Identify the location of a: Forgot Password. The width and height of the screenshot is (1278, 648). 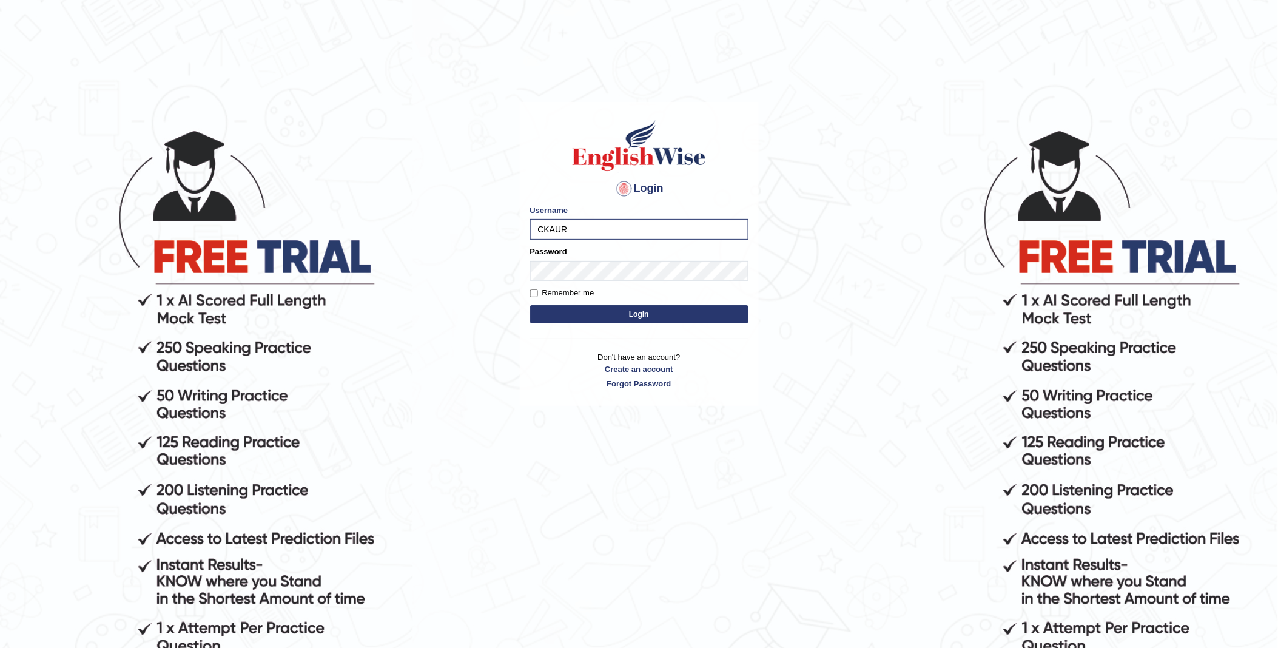
(639, 383).